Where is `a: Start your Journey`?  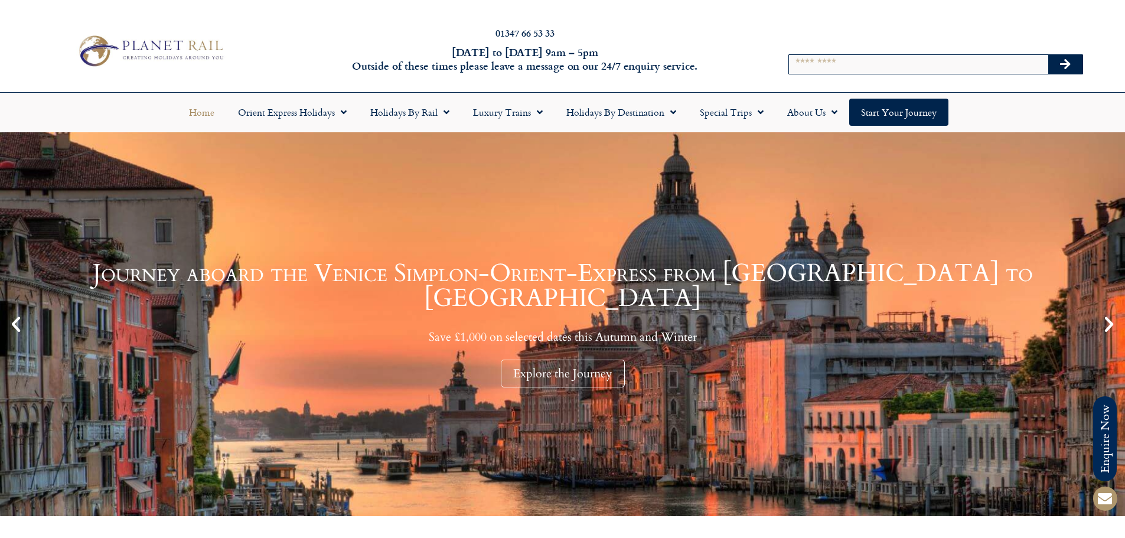 a: Start your Journey is located at coordinates (899, 112).